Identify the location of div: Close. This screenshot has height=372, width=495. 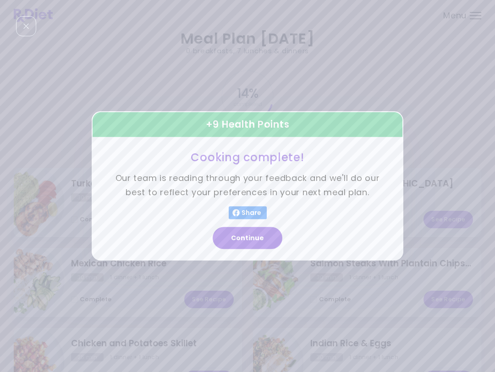
(26, 26).